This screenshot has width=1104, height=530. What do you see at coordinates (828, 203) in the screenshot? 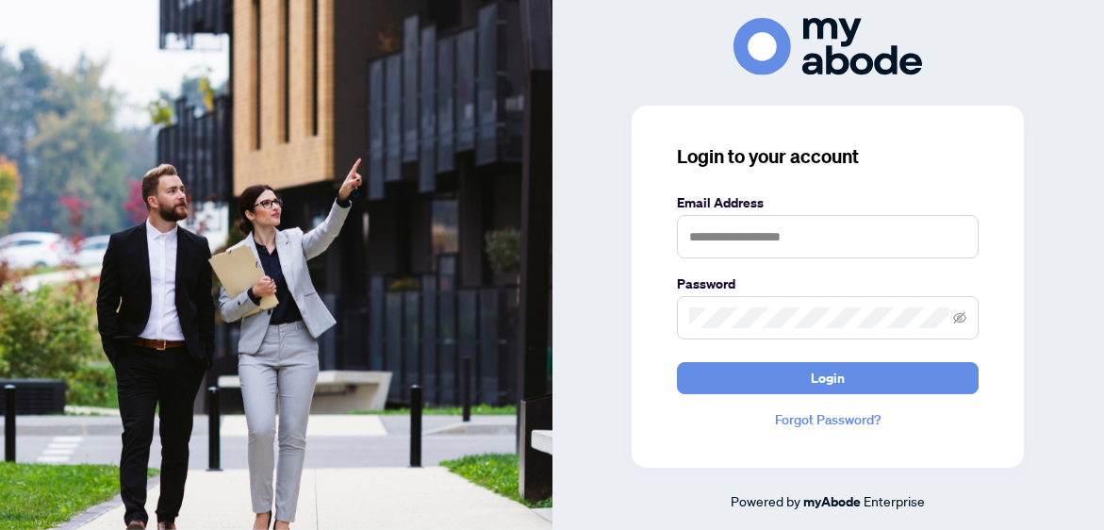
I see `label: Email Address` at bounding box center [828, 203].